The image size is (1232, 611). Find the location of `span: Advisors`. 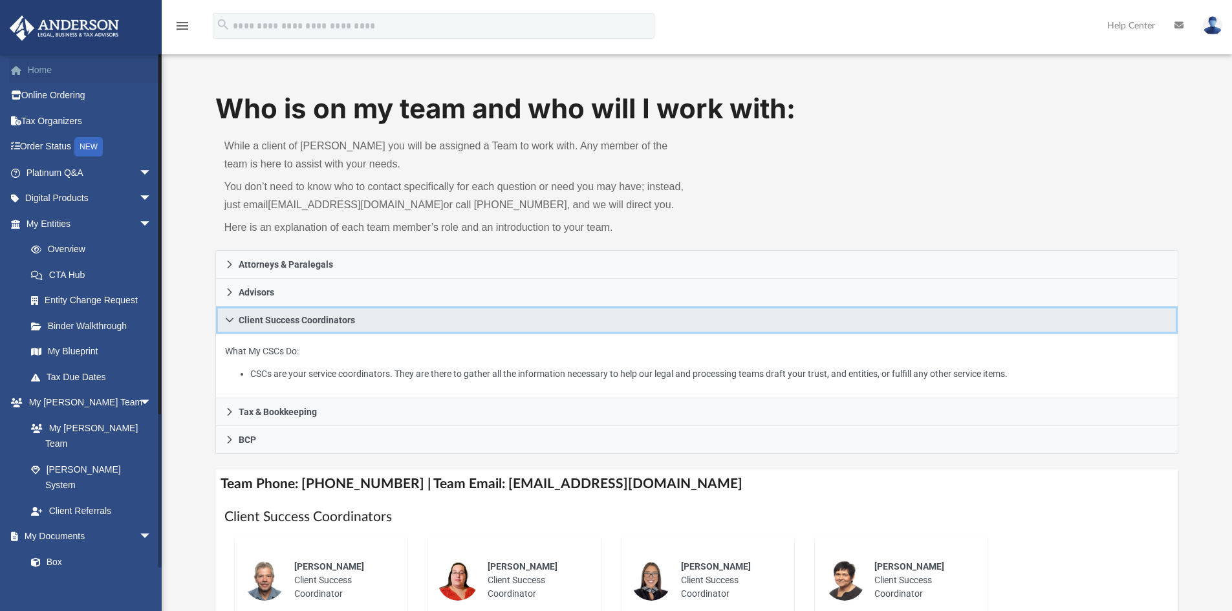

span: Advisors is located at coordinates (256, 292).